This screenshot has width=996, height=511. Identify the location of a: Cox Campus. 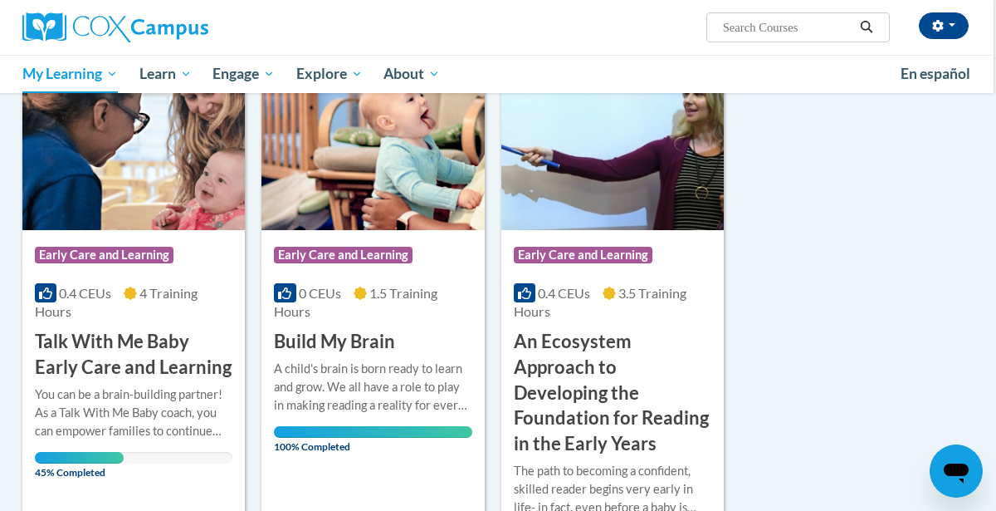
(172, 27).